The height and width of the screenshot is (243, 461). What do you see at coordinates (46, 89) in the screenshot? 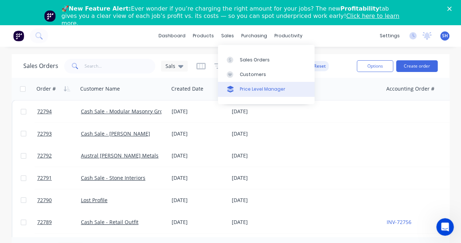
I see `div: Order #` at bounding box center [46, 89].